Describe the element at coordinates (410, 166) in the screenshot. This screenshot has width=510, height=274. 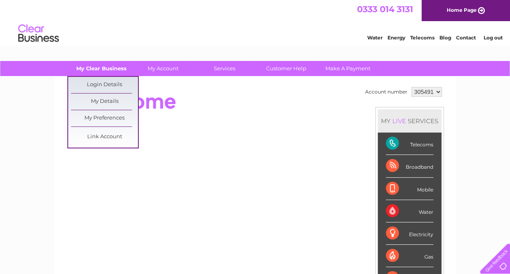
I see `div: Broadband` at that location.